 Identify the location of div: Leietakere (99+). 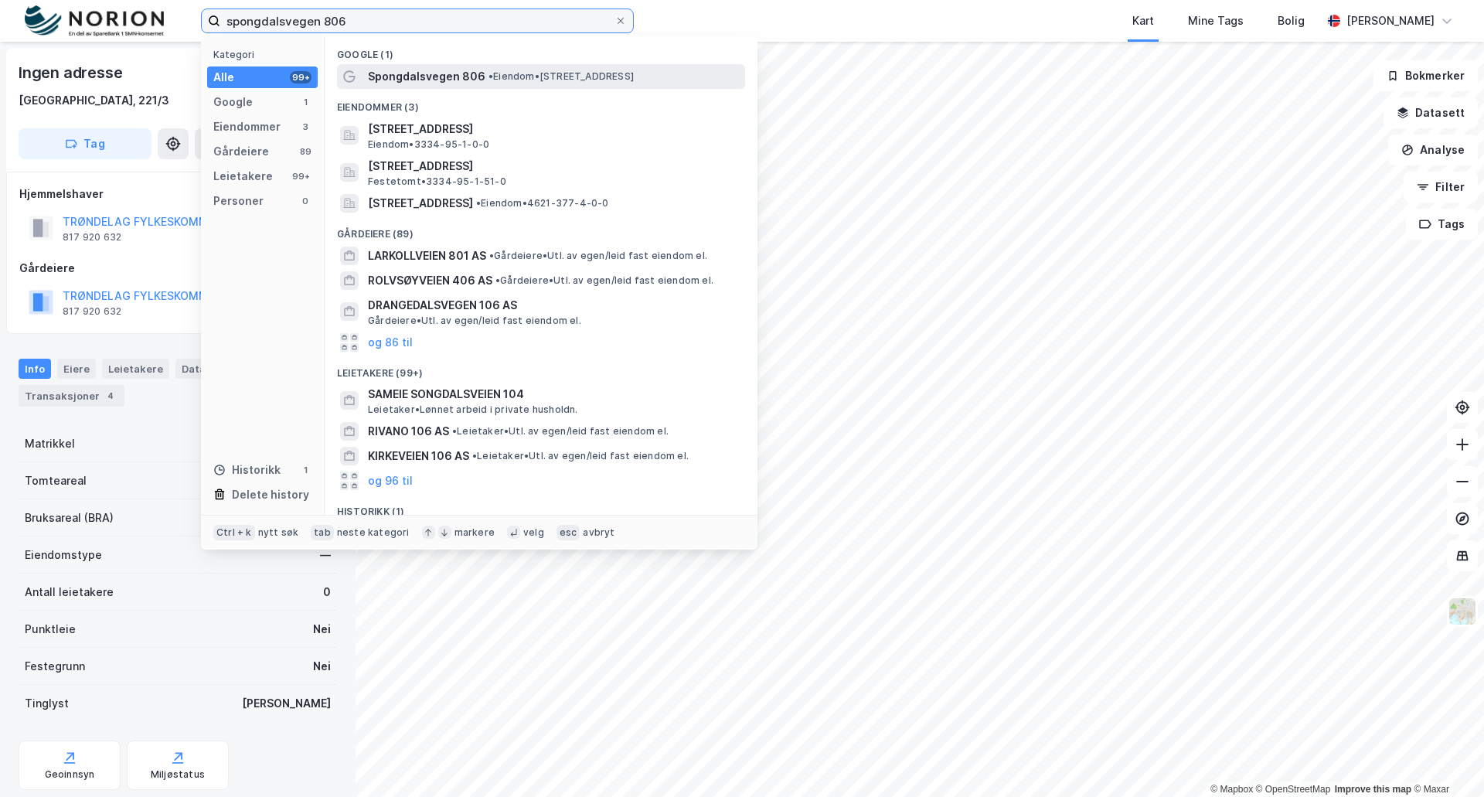
(541, 369).